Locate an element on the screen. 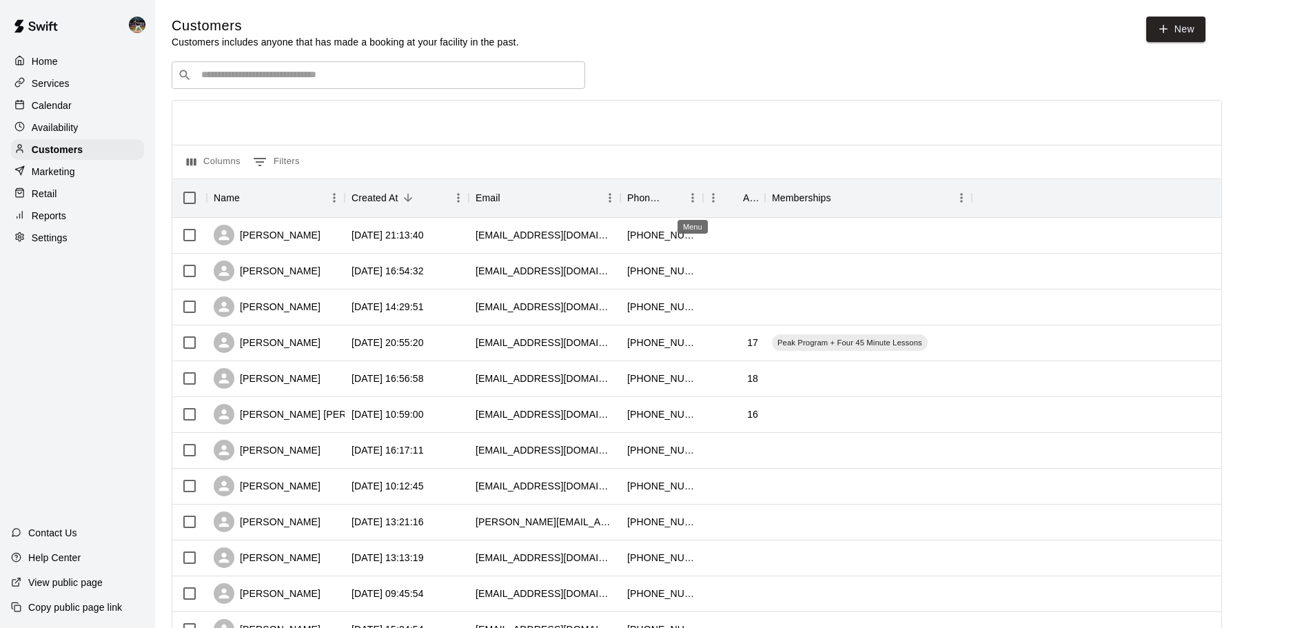 The height and width of the screenshot is (628, 1313). div: +14065943131 is located at coordinates (662, 414).